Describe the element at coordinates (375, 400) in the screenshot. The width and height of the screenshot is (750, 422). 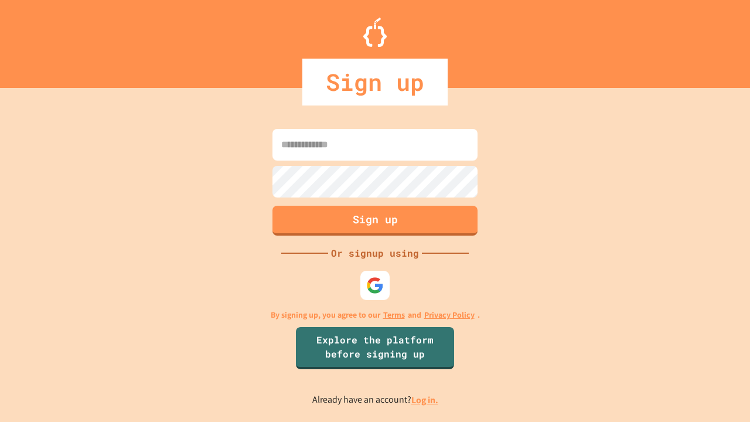
I see `p: Already have an account?` at that location.